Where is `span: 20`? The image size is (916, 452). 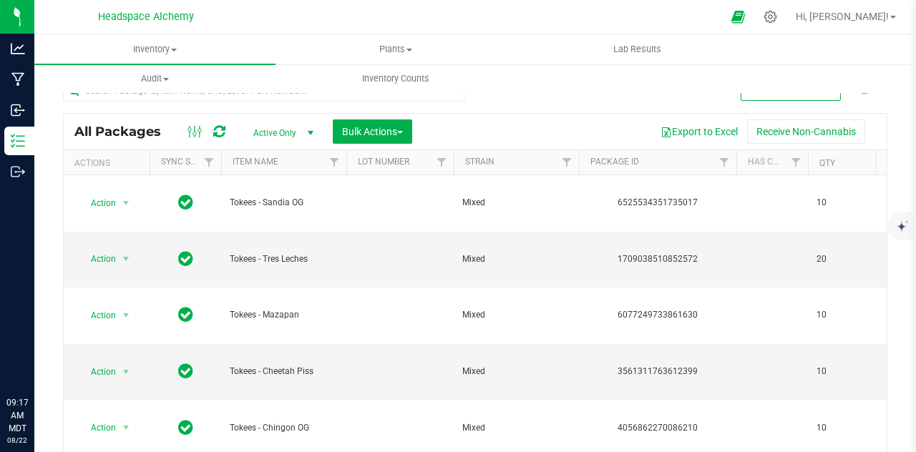
span: 20 is located at coordinates (844, 259).